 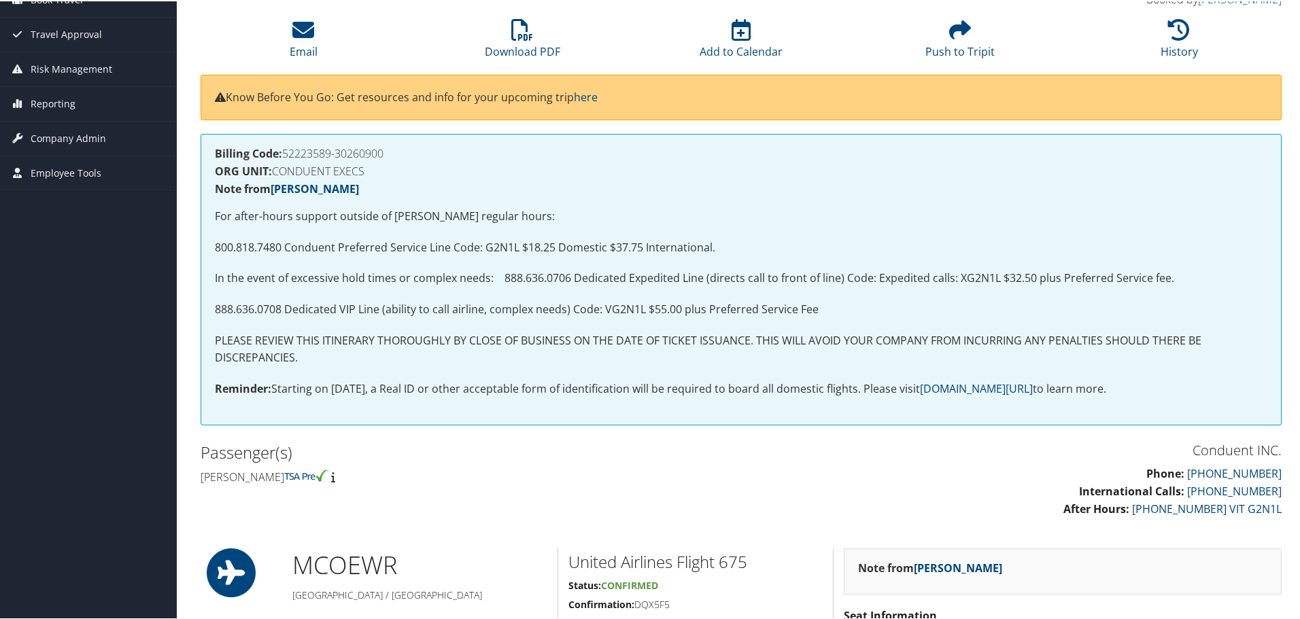 I want to click on a: Download PDF, so click(x=522, y=41).